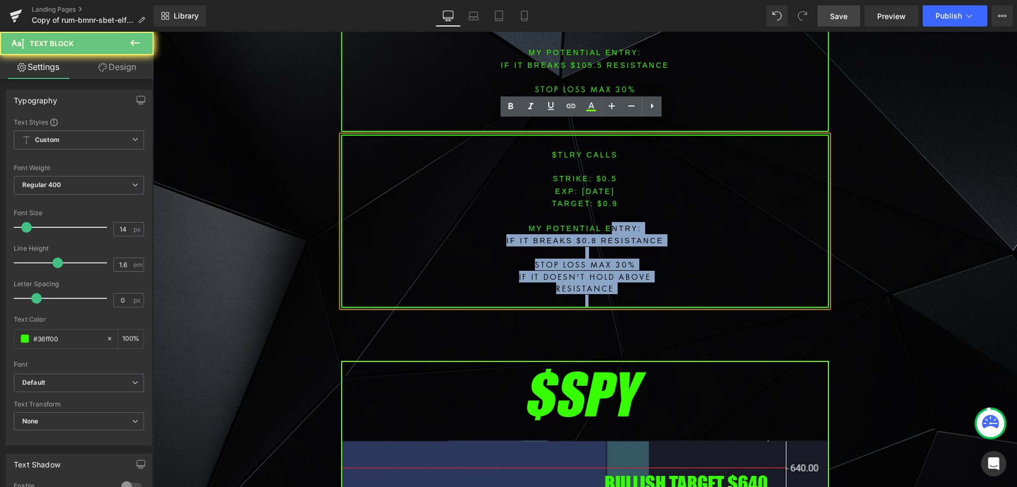  What do you see at coordinates (79, 319) in the screenshot?
I see `div: Text Color` at bounding box center [79, 319].